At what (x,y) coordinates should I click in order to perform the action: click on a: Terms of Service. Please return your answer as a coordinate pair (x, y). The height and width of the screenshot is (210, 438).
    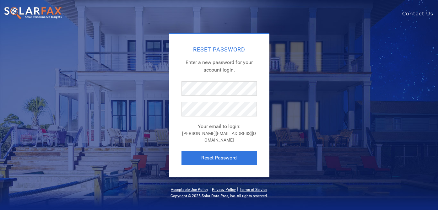
    Looking at the image, I should click on (253, 190).